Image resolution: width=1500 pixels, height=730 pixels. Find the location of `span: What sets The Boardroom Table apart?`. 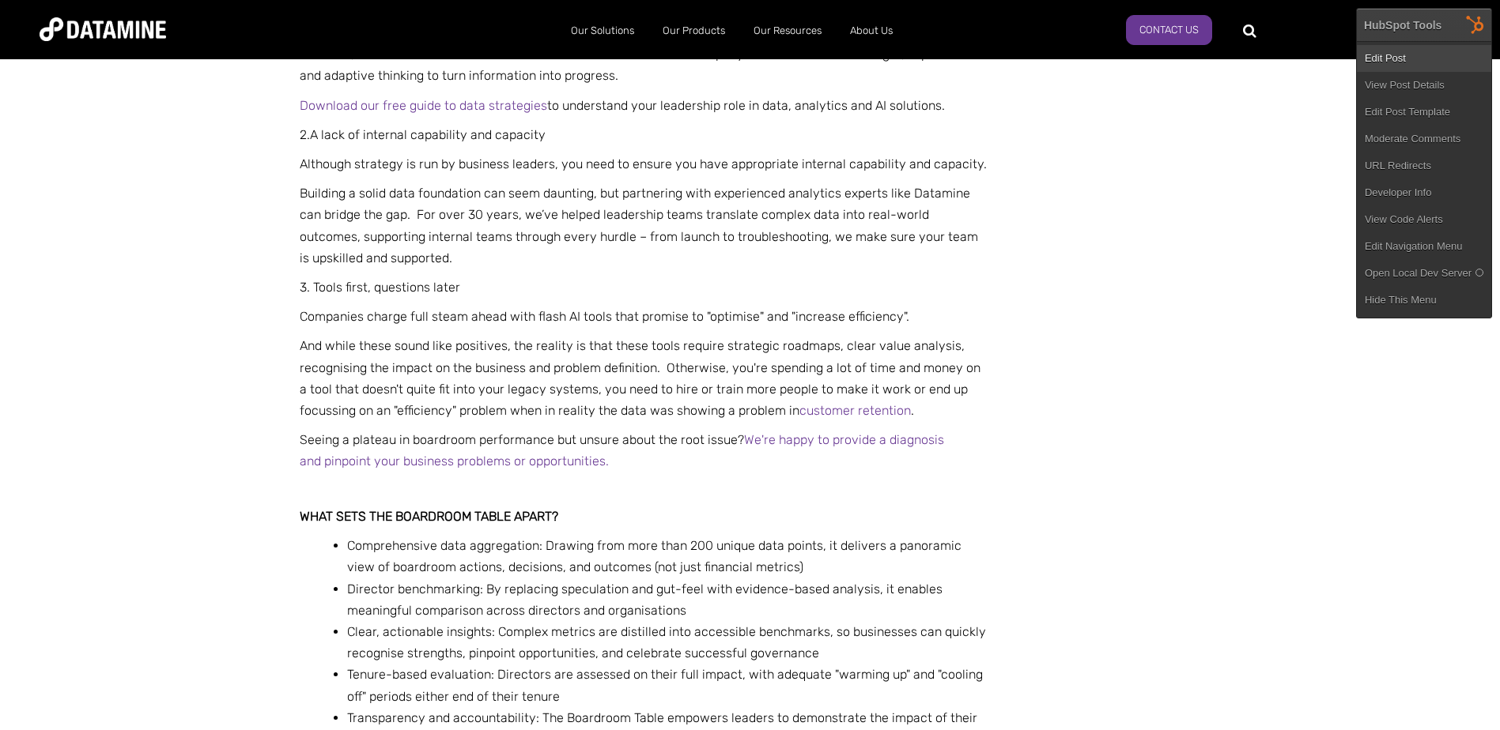

span: What sets The Boardroom Table apart? is located at coordinates (428, 516).